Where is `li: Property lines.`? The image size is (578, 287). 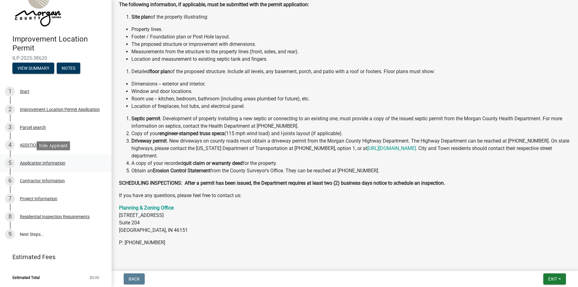 li: Property lines. is located at coordinates (351, 29).